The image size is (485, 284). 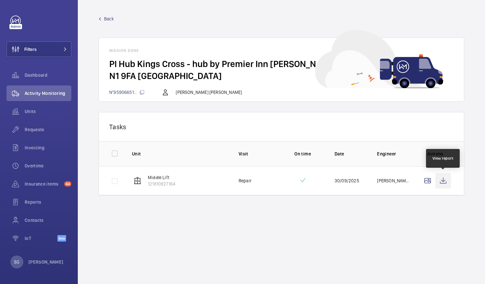 What do you see at coordinates (162, 178) in the screenshot?
I see `p: Middle Lift` at bounding box center [162, 178].